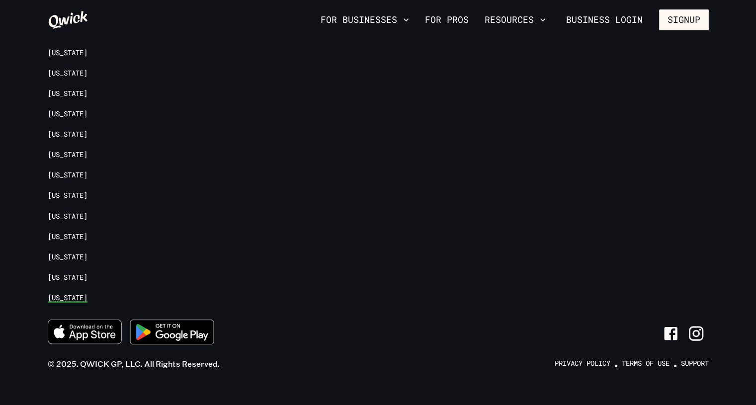 This screenshot has width=756, height=405. I want to click on img: Get it on Google Play, so click(172, 332).